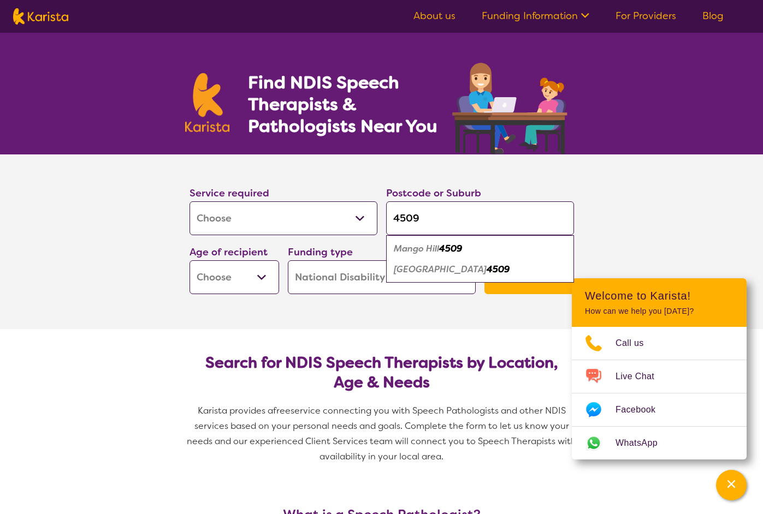 The height and width of the screenshot is (514, 763). What do you see at coordinates (641, 377) in the screenshot?
I see `span: Live Chat` at bounding box center [641, 377].